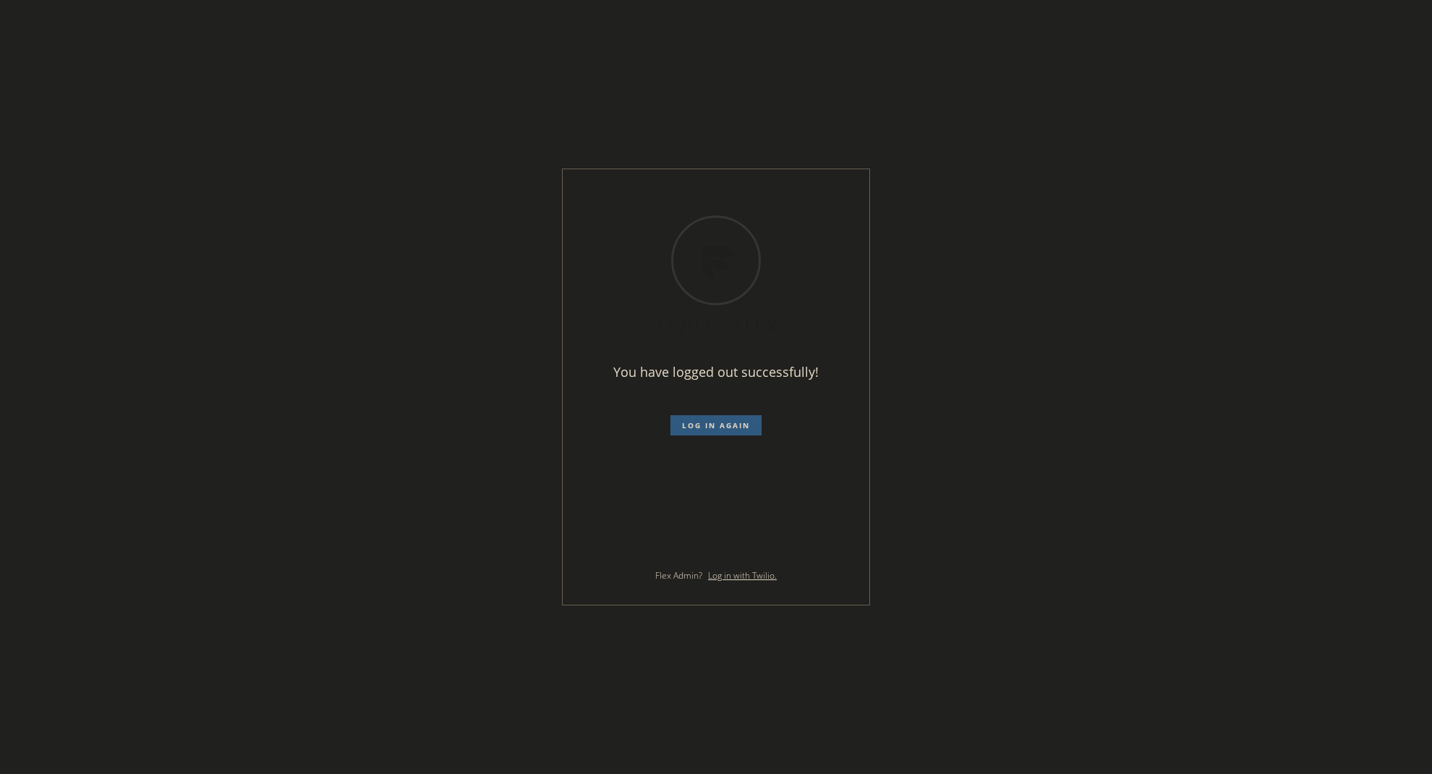  What do you see at coordinates (678, 575) in the screenshot?
I see `span: Flex Admin?` at bounding box center [678, 575].